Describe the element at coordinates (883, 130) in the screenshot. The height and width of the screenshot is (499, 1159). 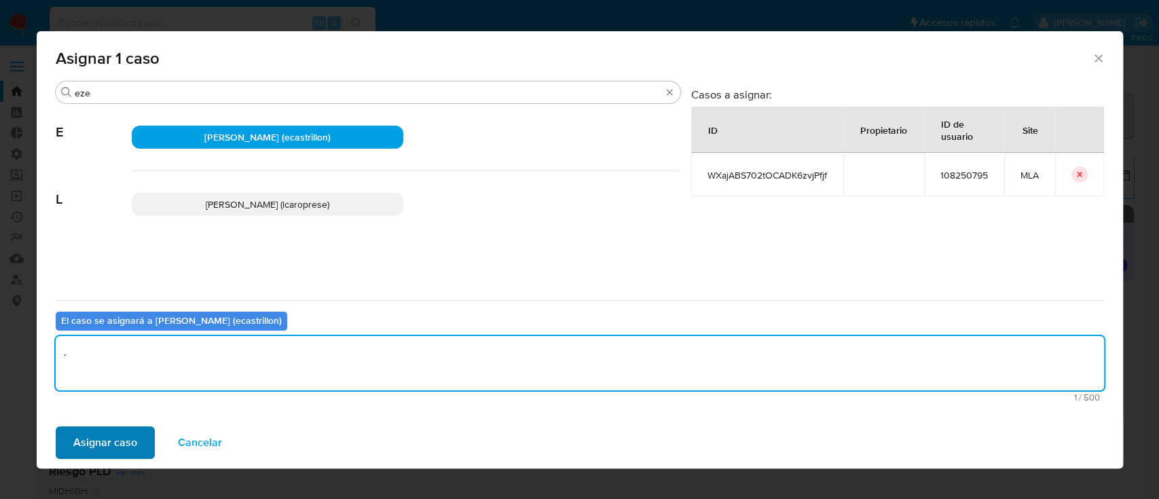
I see `div: Propietario` at that location.